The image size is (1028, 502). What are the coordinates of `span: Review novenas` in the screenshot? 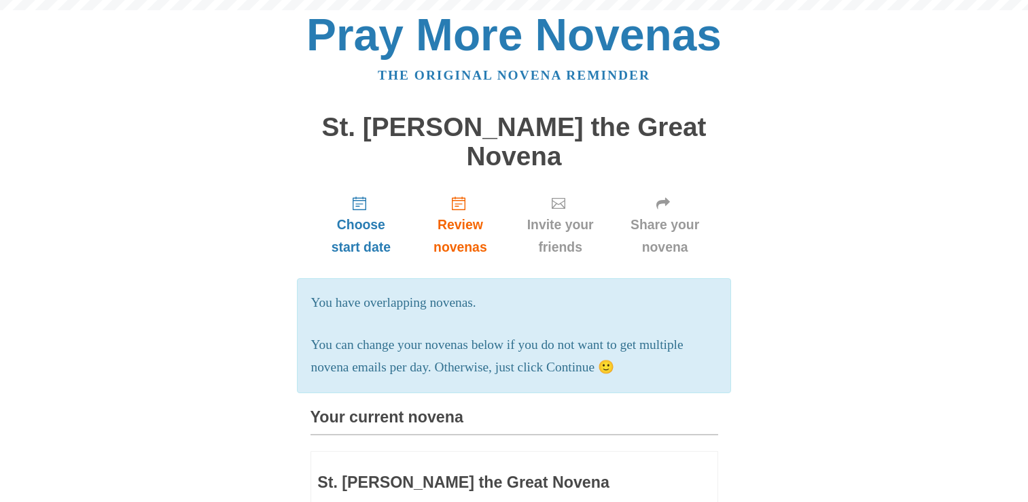 It's located at (460, 236).